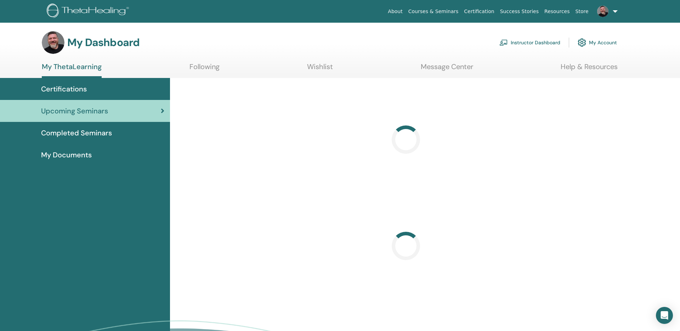  Describe the element at coordinates (76, 133) in the screenshot. I see `span: Completed Seminars` at that location.